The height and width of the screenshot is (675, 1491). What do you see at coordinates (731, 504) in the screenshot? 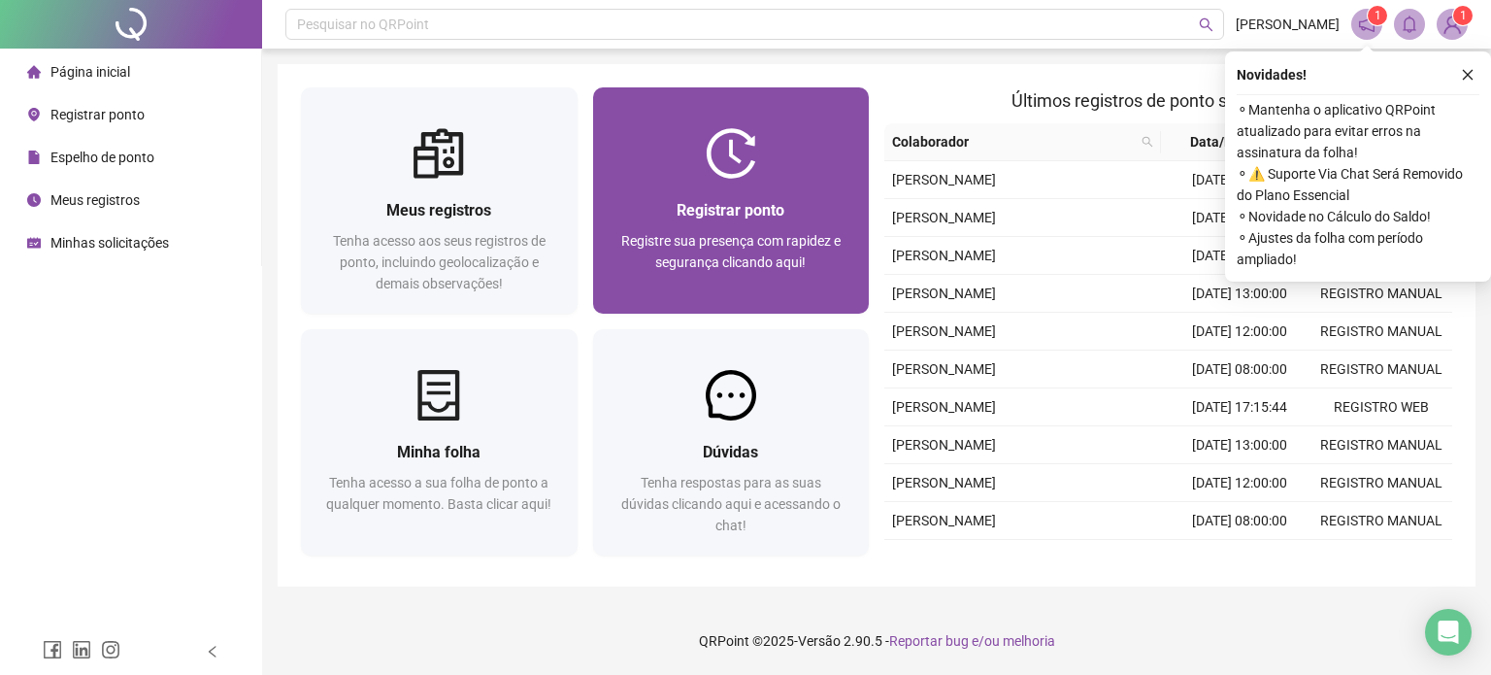
I see `span: Tenha respostas para as suas dúvidas clicando aqui e acessando o chat!` at bounding box center [731, 504].